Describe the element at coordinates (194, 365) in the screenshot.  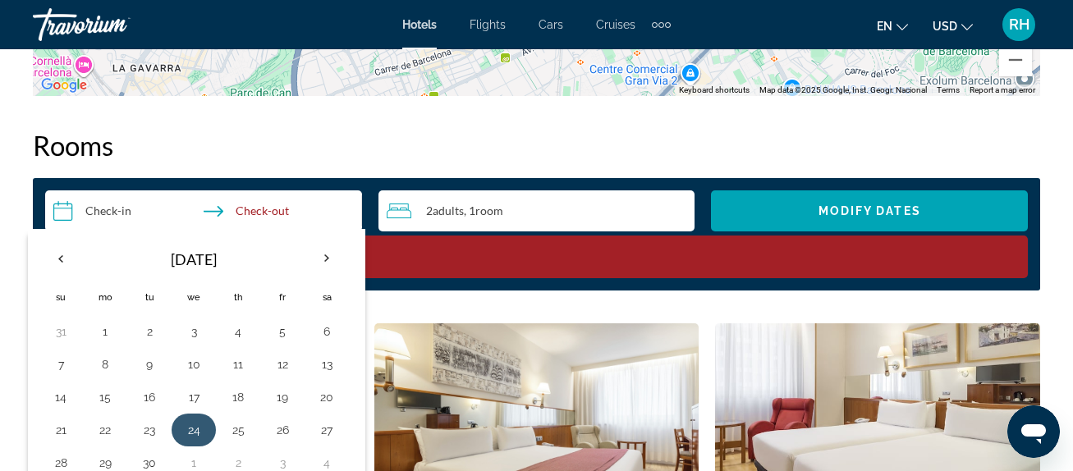
I see `button: Day 10` at that location.